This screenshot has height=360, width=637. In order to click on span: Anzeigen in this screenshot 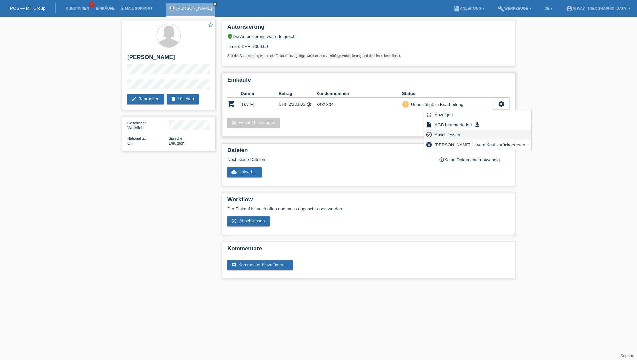, I will do `click(444, 115)`.